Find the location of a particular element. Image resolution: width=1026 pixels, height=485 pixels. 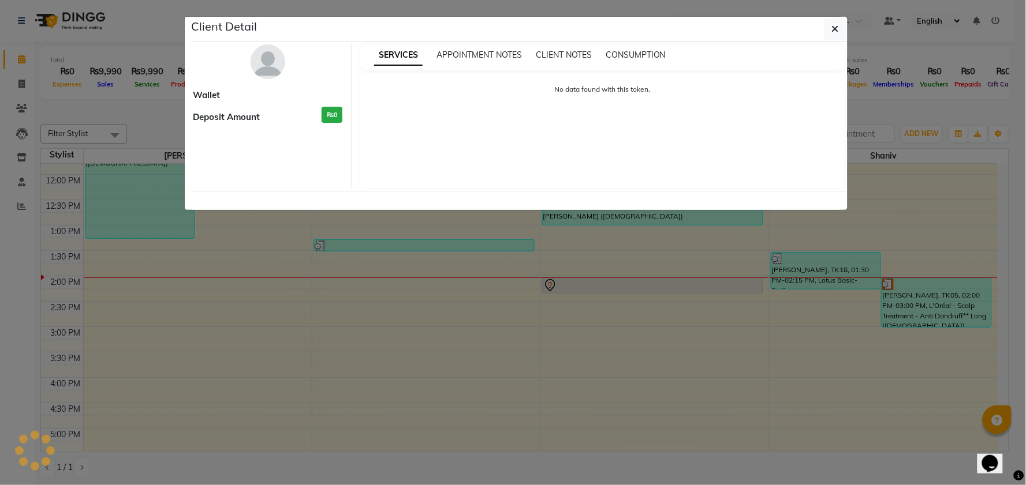

p: No data found with this token. is located at coordinates (602, 89).